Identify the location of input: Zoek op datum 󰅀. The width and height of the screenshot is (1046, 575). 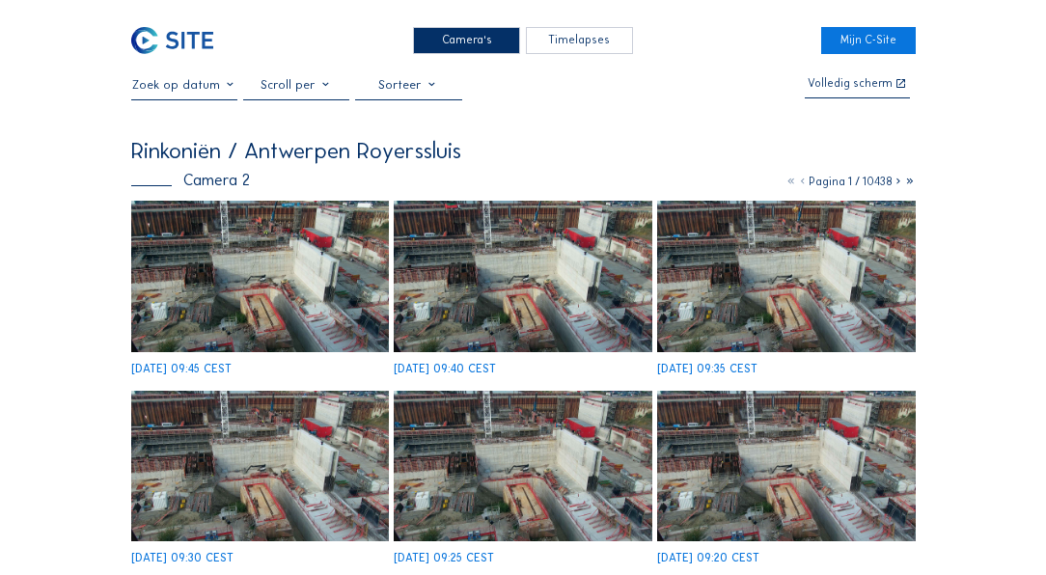
(184, 84).